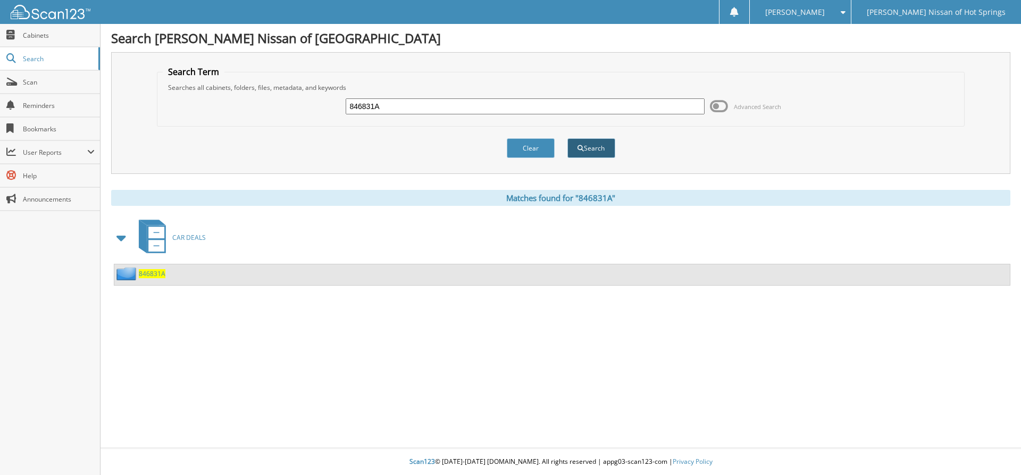 The height and width of the screenshot is (475, 1021). Describe the element at coordinates (152, 273) in the screenshot. I see `span: 846831A` at that location.